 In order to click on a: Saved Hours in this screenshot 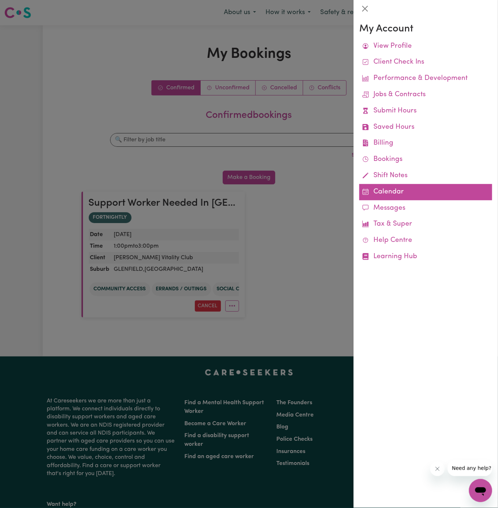, I will do `click(425, 127)`.